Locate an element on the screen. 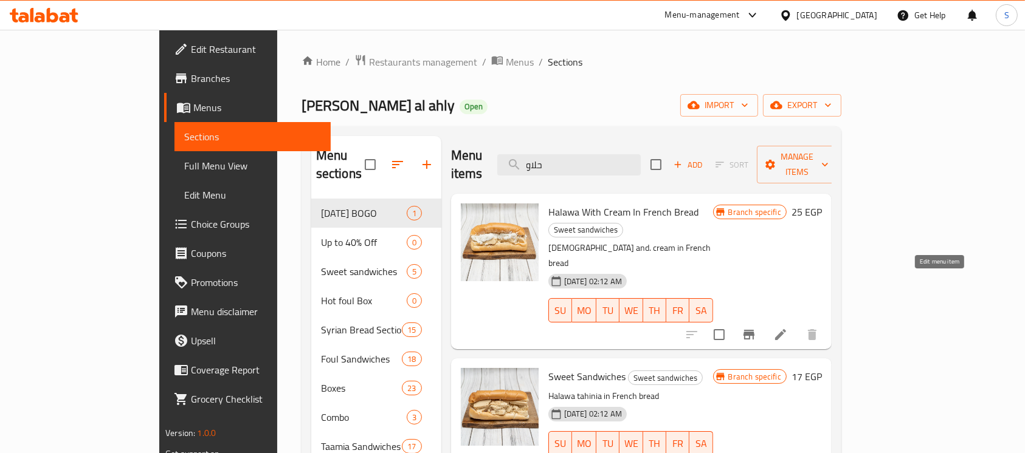 The image size is (1025, 453). span: Add is located at coordinates (688, 165).